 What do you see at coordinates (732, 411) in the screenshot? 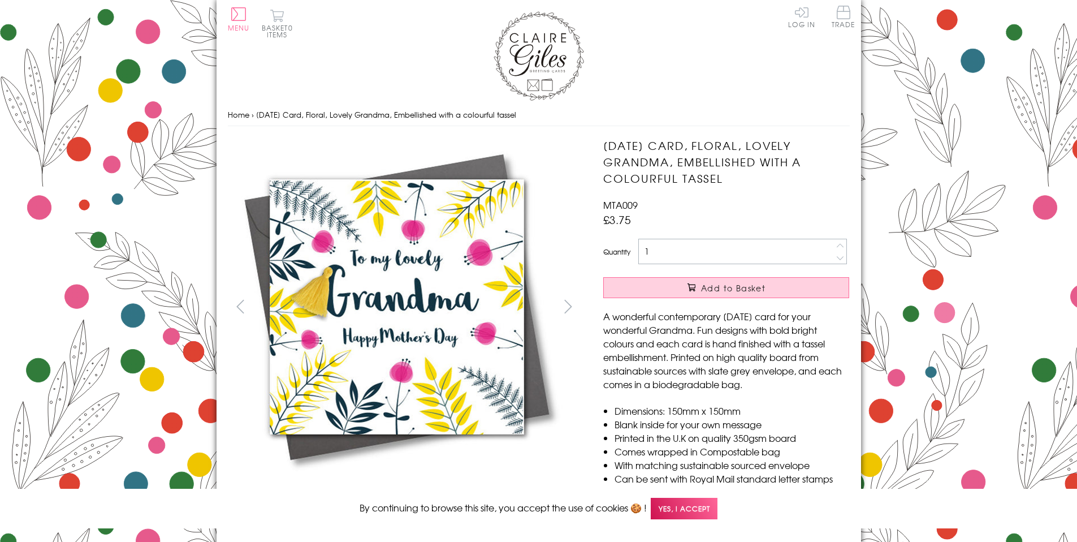
I see `li: Dimensions: 150mm x 150mm` at bounding box center [732, 411].